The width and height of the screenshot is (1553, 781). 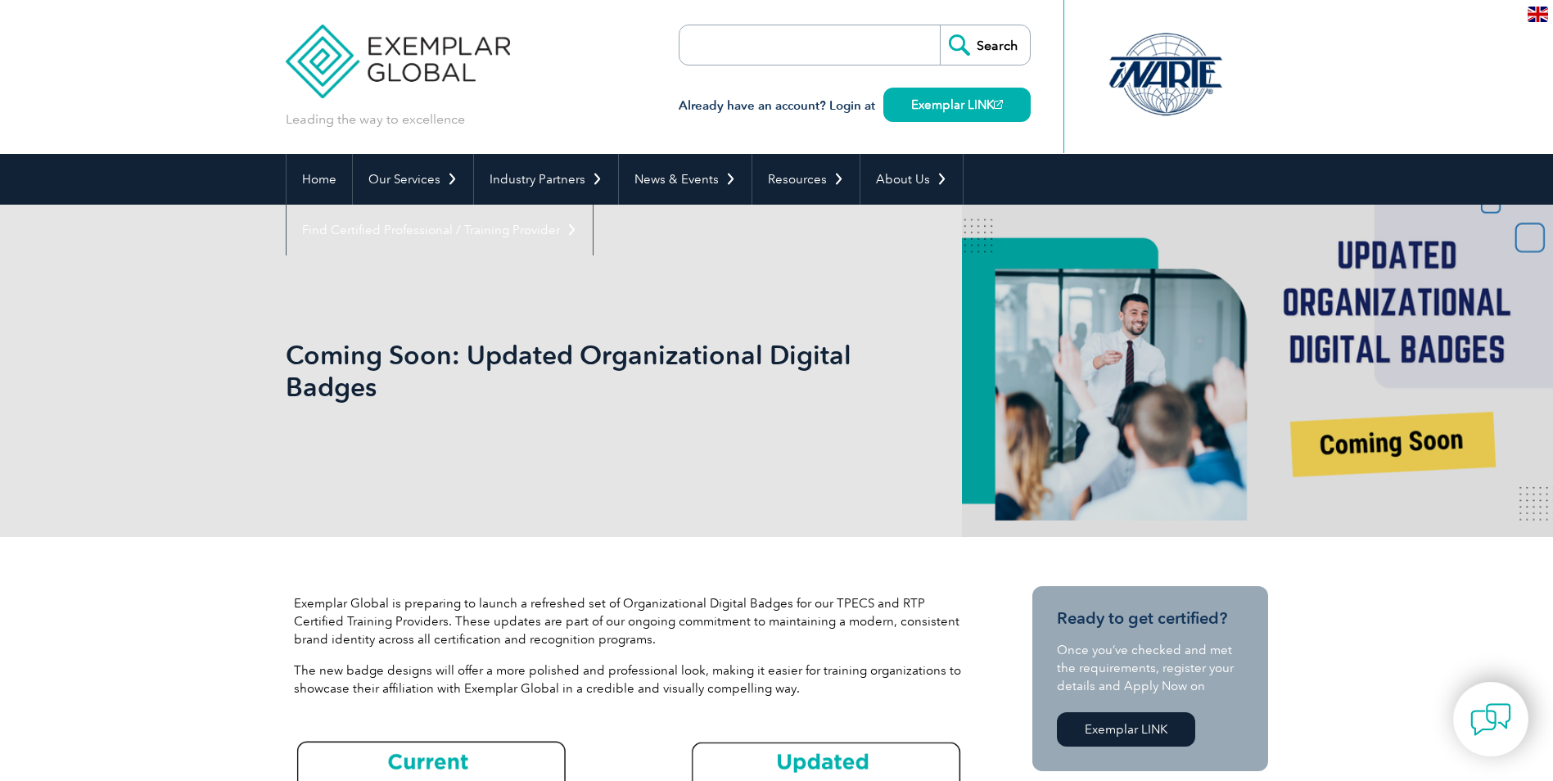 What do you see at coordinates (805, 179) in the screenshot?
I see `a: Resources` at bounding box center [805, 179].